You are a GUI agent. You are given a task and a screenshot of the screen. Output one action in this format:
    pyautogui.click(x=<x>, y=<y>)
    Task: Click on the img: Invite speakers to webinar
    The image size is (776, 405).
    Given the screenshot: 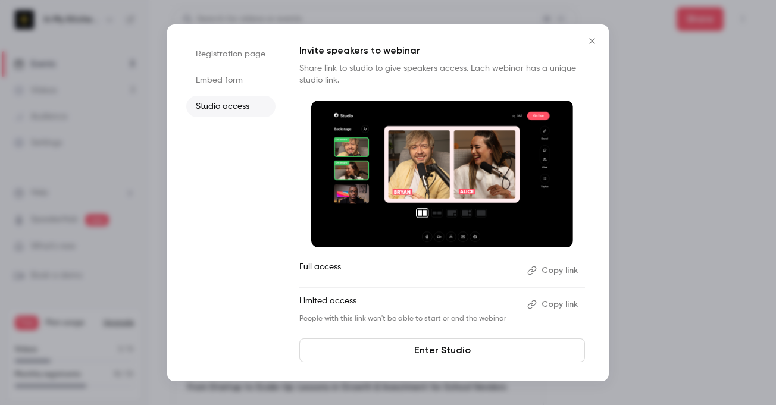 What is the action you would take?
    pyautogui.click(x=442, y=174)
    